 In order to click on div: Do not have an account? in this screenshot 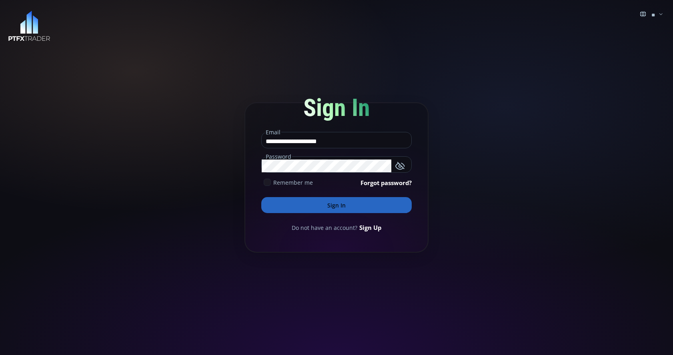, I will do `click(336, 228)`.